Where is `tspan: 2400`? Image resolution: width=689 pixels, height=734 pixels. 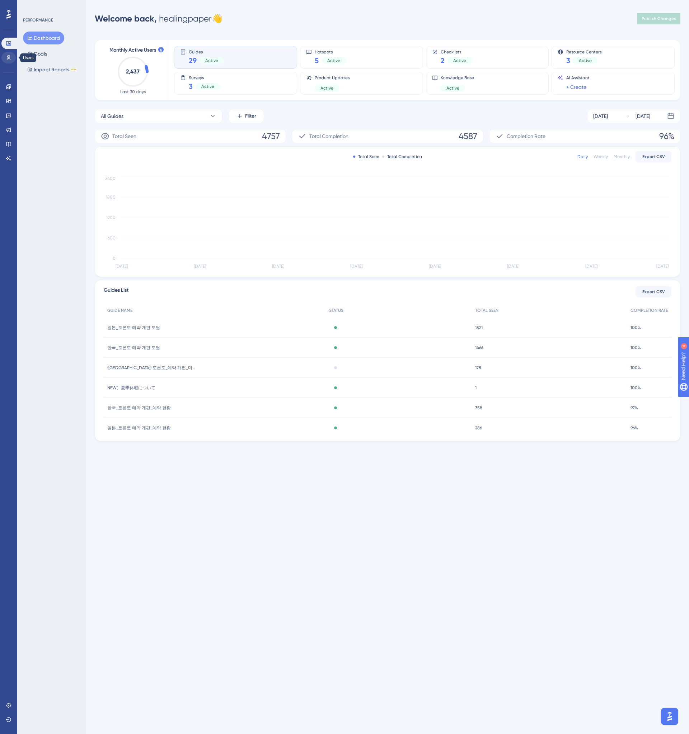 tspan: 2400 is located at coordinates (110, 179).